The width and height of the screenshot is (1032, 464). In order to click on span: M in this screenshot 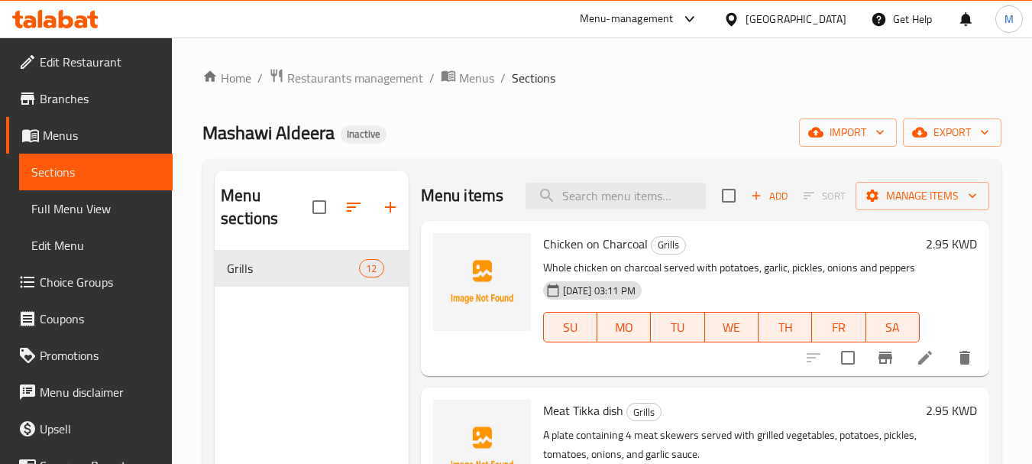, I will do `click(1009, 19)`.